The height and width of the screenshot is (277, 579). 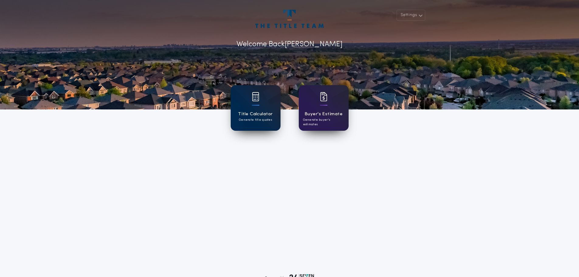 What do you see at coordinates (289, 19) in the screenshot?
I see `img: account-logo` at bounding box center [289, 19].